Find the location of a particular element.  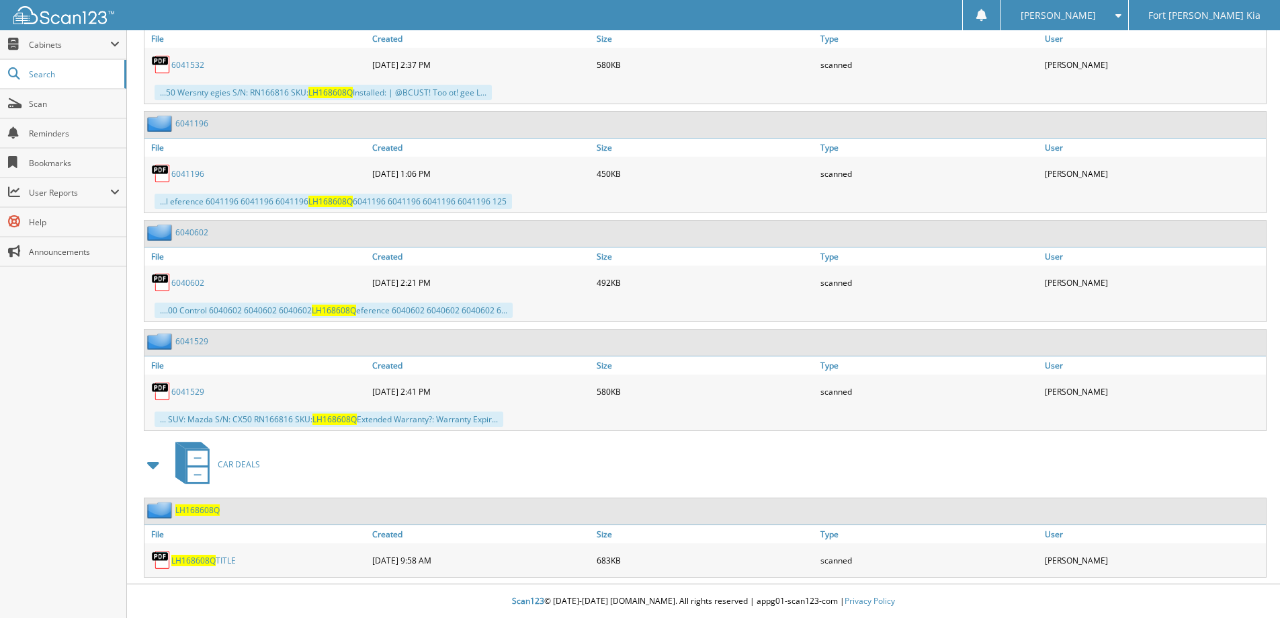

a: Privacy Policy is located at coordinates (869, 600).